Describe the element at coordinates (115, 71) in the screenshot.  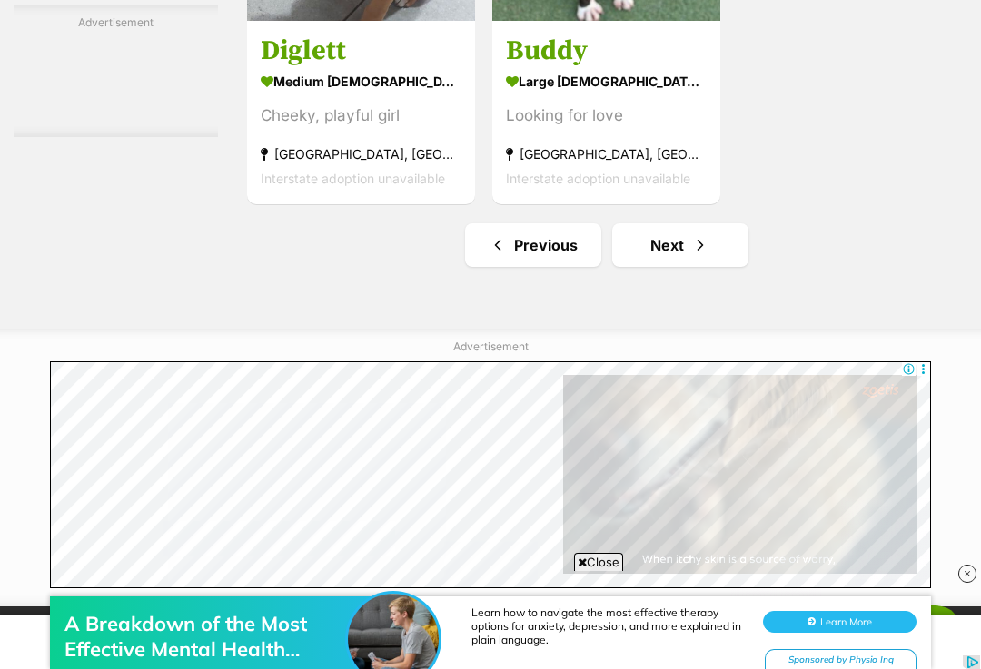
I see `div: Advertisement` at that location.